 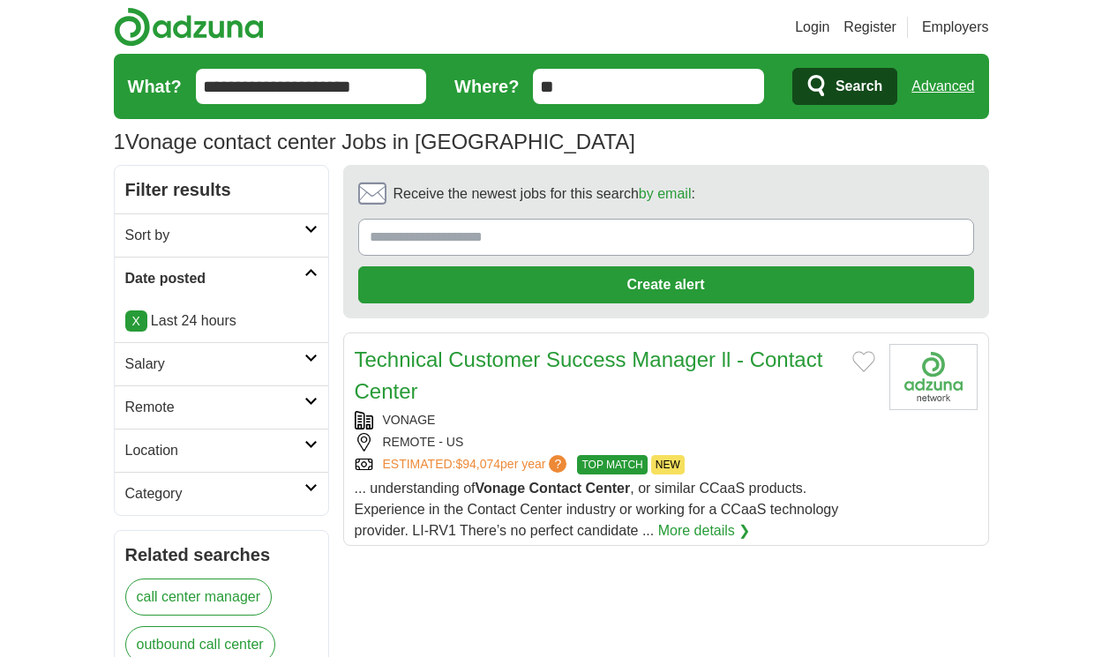 I want to click on h2: Date posted, so click(x=214, y=279).